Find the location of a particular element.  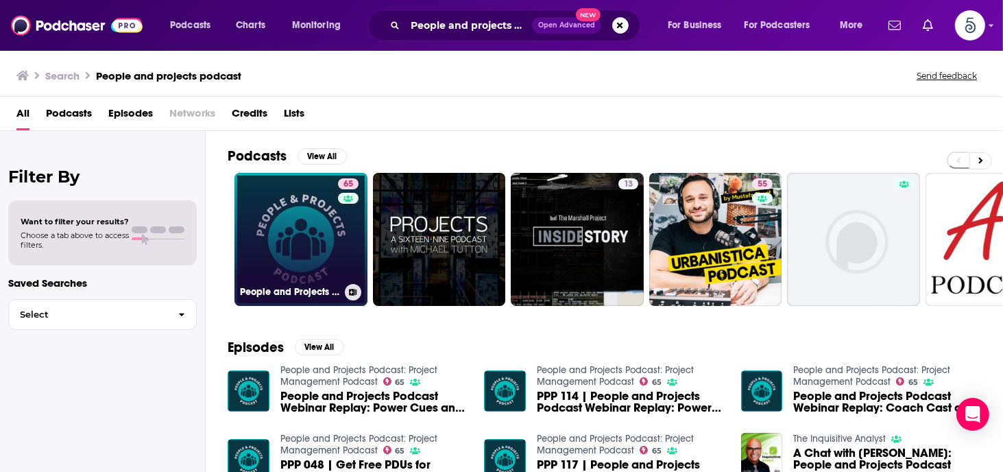

h3: Search is located at coordinates (62, 75).